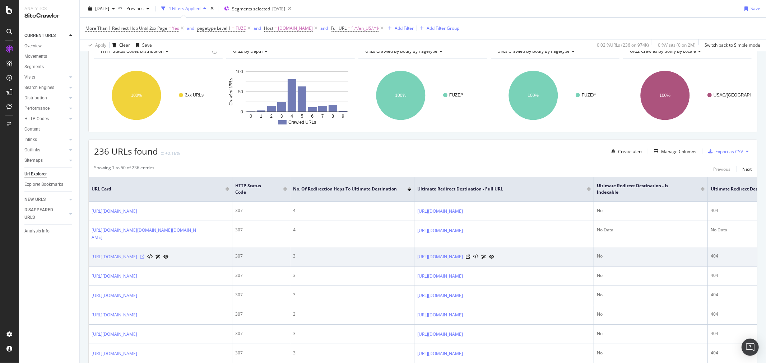  What do you see at coordinates (497, 189) in the screenshot?
I see `span: Ultimate Redirect Destination - Full URL` at bounding box center [497, 189].